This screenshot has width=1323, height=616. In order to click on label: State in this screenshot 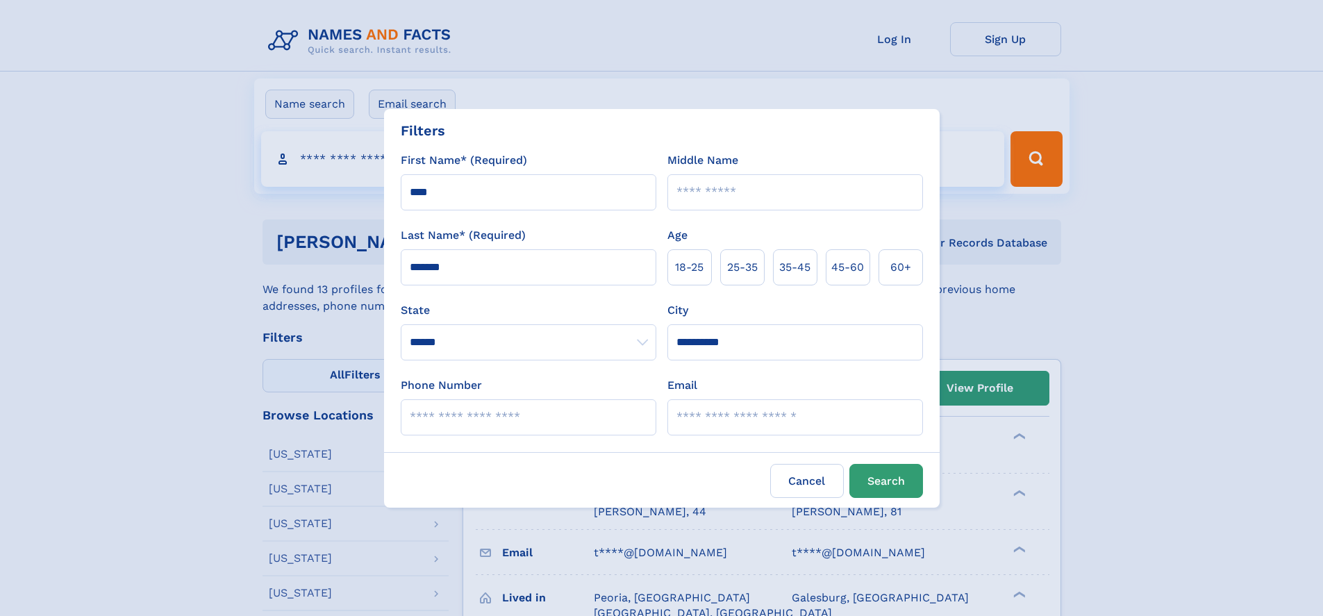, I will do `click(528, 310)`.